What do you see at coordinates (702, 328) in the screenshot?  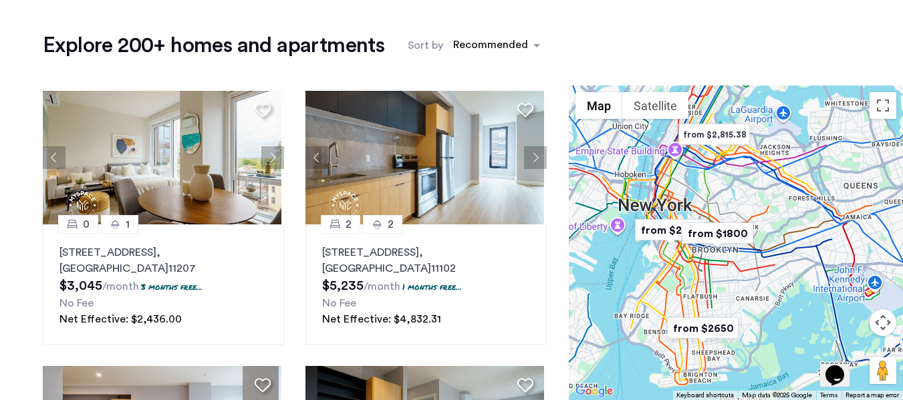 I see `div: from $2650` at bounding box center [702, 328].